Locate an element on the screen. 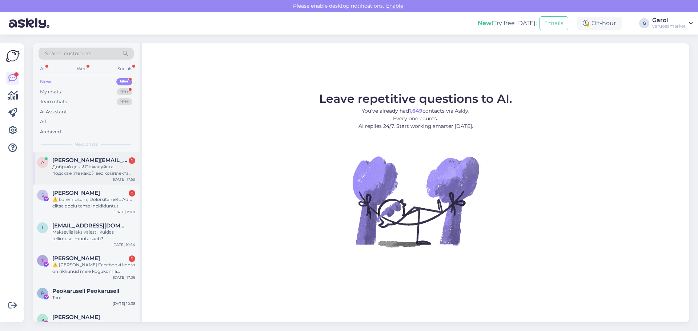  div: Добрый день! Пожалуйста, подскажите какой вес комплекта глушителя VOLVO 254368054 XC90 и какая дл... is located at coordinates (94, 170).